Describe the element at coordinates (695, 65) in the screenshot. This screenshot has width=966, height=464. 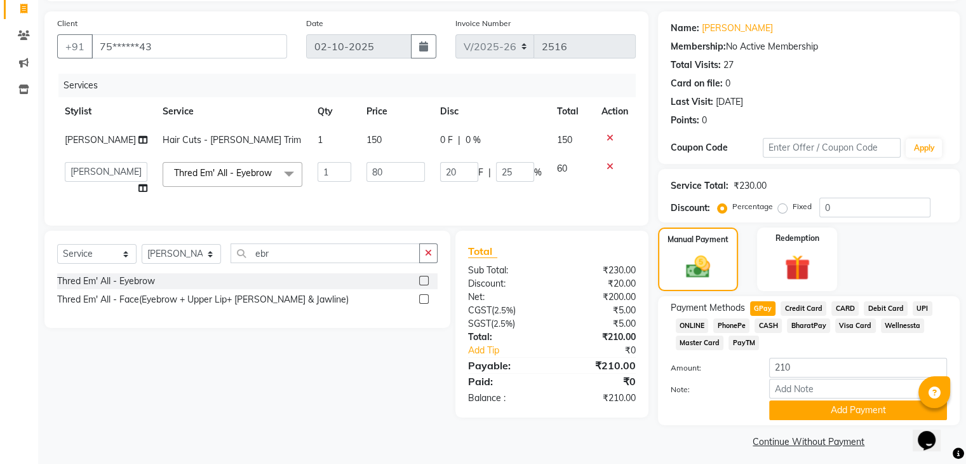
I see `div: Total Visits:` at that location.